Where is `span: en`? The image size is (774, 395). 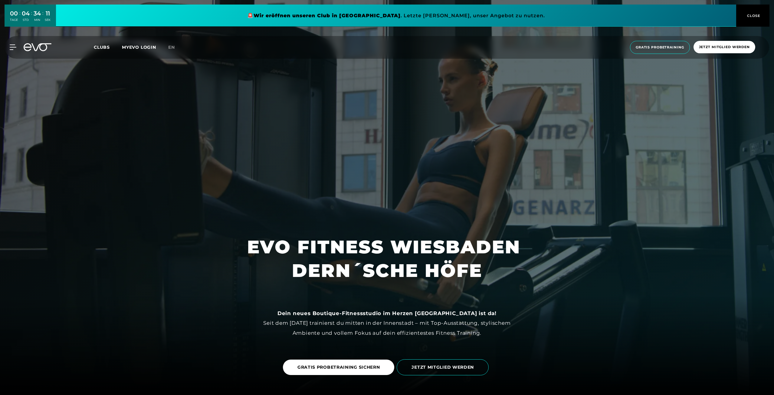
span: en is located at coordinates (172, 47).